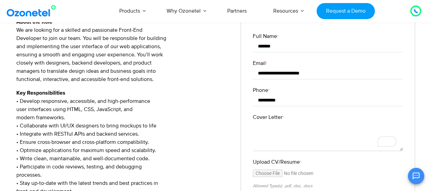 The height and width of the screenshot is (191, 431). I want to click on small: Allowed Type(s): .pdf, .doc, .docx, so click(283, 185).